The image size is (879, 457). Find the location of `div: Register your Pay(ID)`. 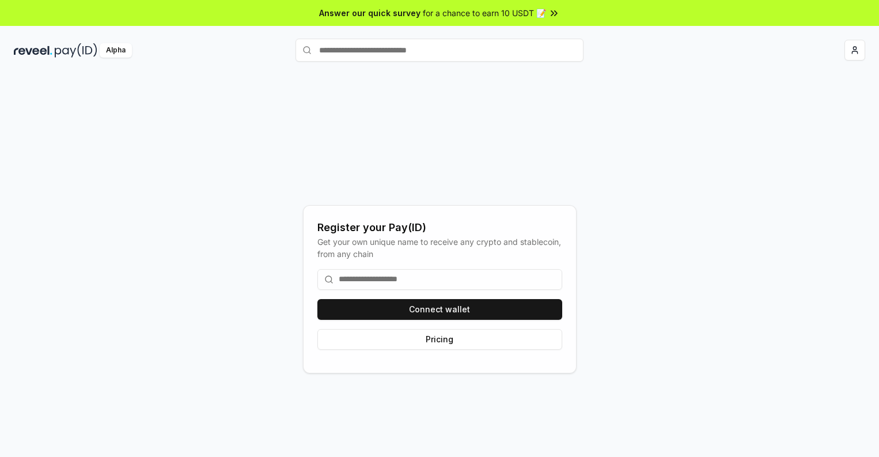

div: Register your Pay(ID) is located at coordinates (439, 228).